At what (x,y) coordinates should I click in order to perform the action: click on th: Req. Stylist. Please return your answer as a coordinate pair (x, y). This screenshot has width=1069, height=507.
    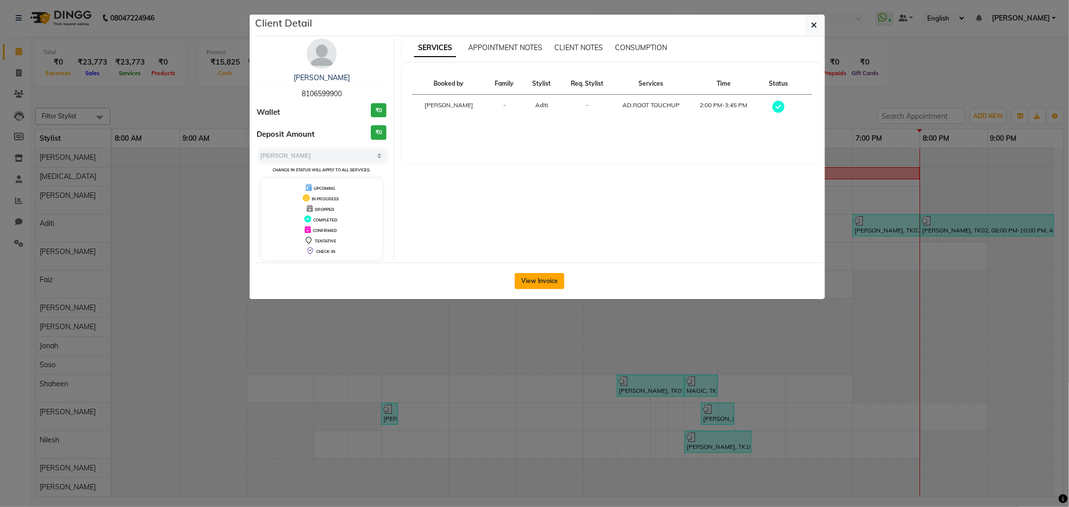
    Looking at the image, I should click on (588, 84).